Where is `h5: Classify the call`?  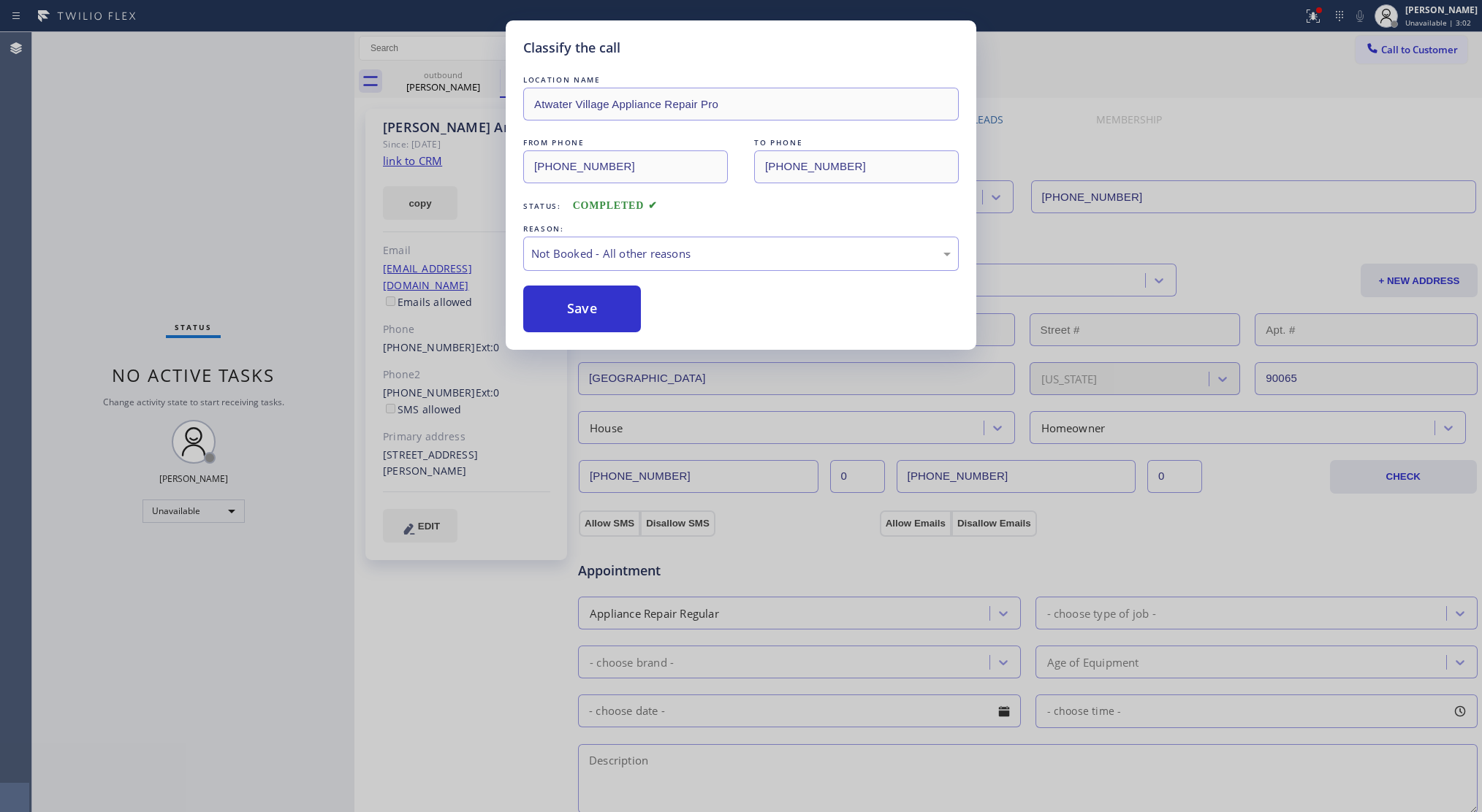 h5: Classify the call is located at coordinates (572, 47).